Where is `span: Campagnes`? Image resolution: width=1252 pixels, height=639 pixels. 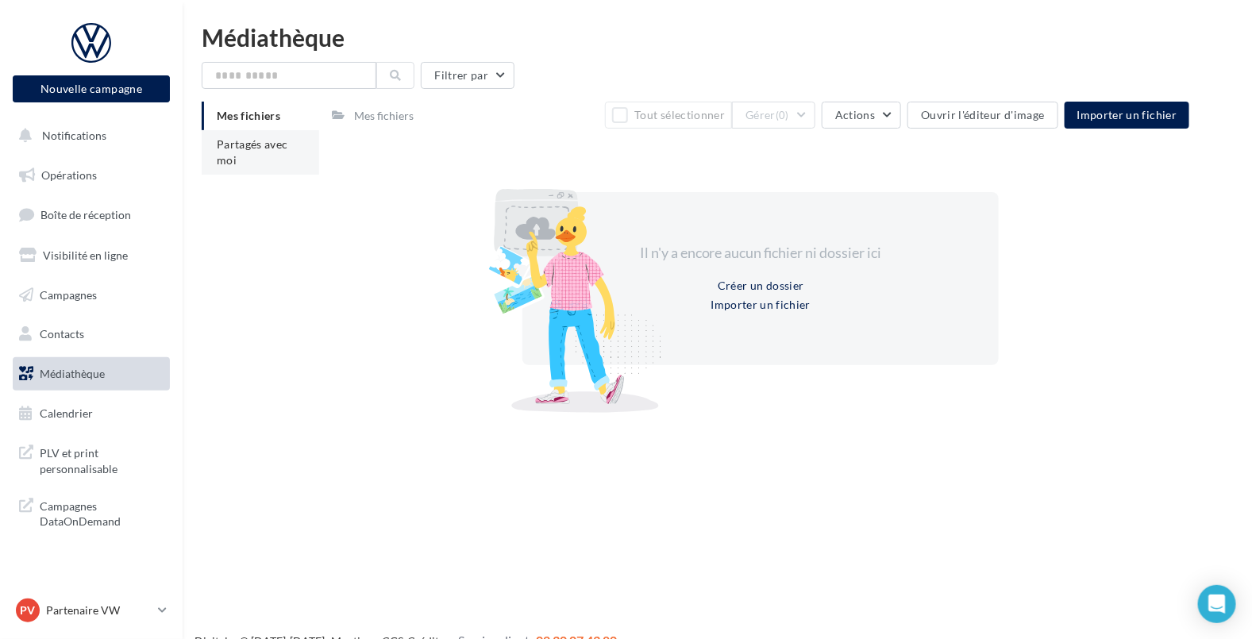 span: Campagnes is located at coordinates (68, 294).